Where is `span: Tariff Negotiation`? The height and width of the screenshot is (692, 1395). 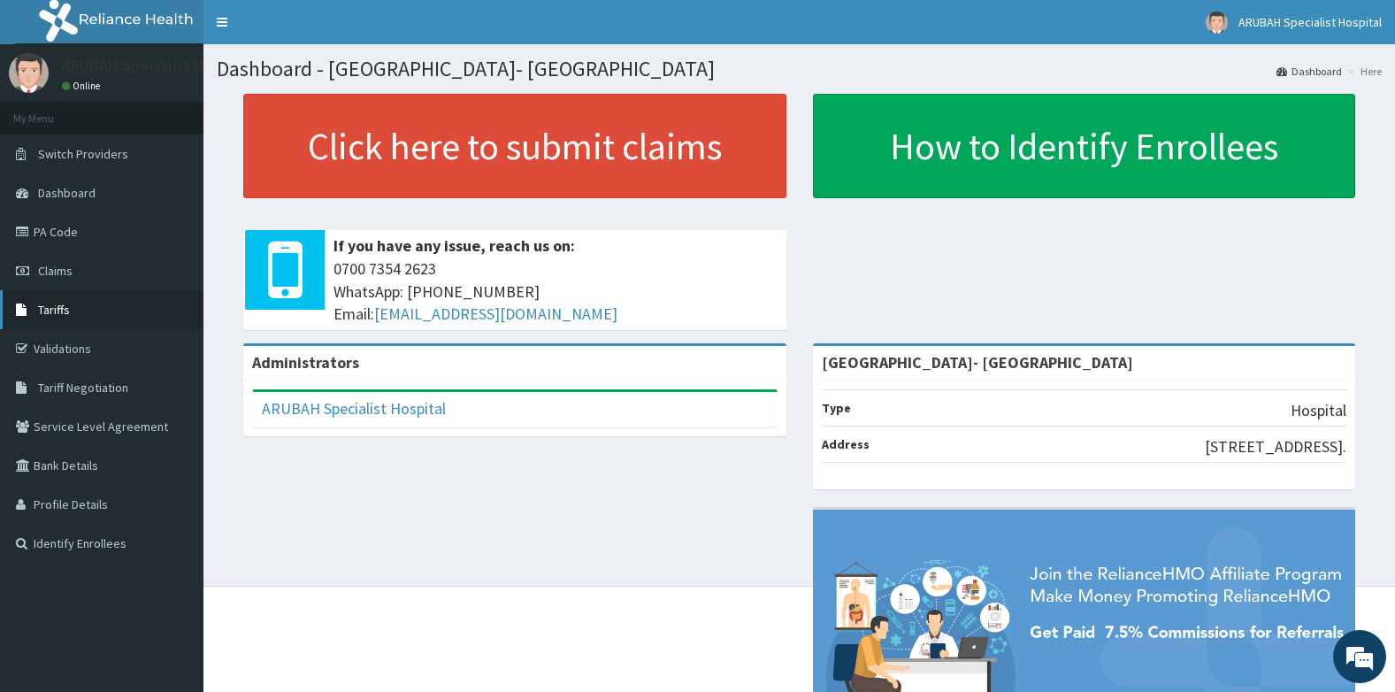 span: Tariff Negotiation is located at coordinates (83, 387).